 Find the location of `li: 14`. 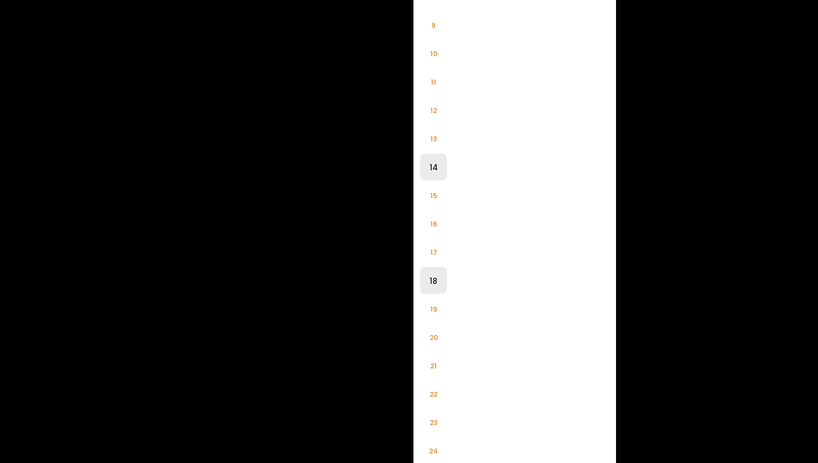

li: 14 is located at coordinates (433, 167).